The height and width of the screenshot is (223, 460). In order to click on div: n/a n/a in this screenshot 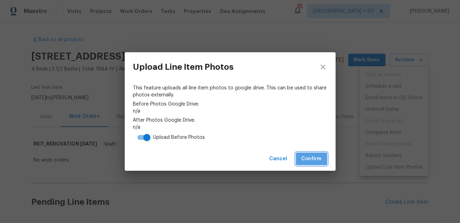, I will do `click(230, 114)`.